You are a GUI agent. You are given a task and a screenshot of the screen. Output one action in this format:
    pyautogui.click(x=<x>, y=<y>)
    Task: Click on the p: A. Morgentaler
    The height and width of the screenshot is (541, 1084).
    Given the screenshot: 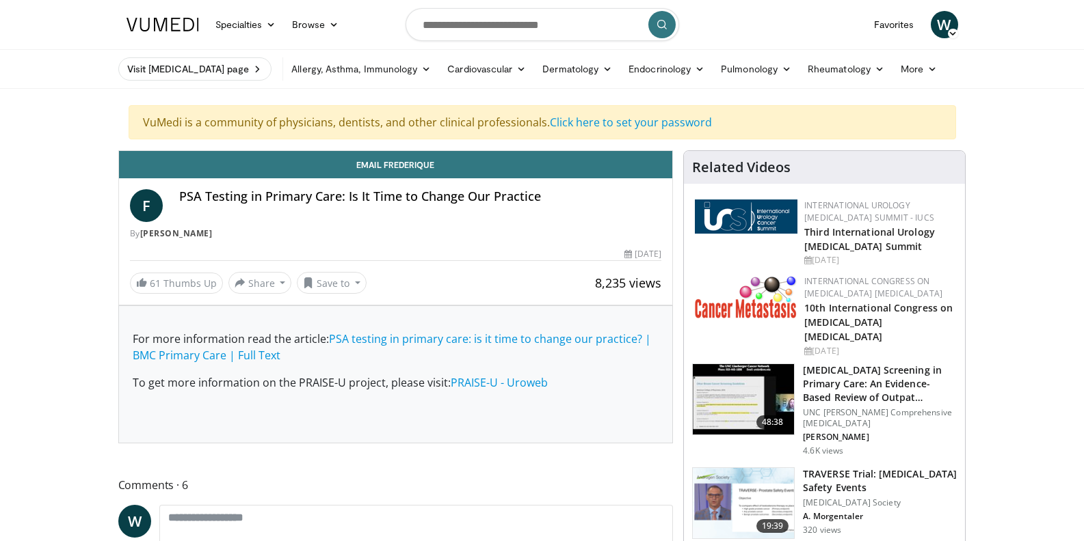 What is the action you would take?
    pyautogui.click(x=879, y=517)
    